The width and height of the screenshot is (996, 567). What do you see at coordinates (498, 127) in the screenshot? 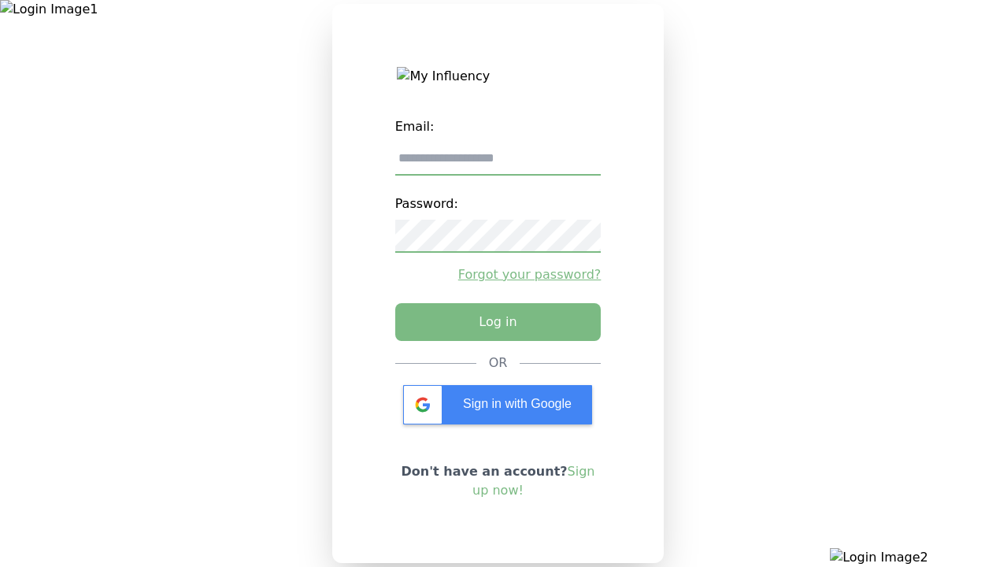
I see `label: Email:` at bounding box center [498, 127].